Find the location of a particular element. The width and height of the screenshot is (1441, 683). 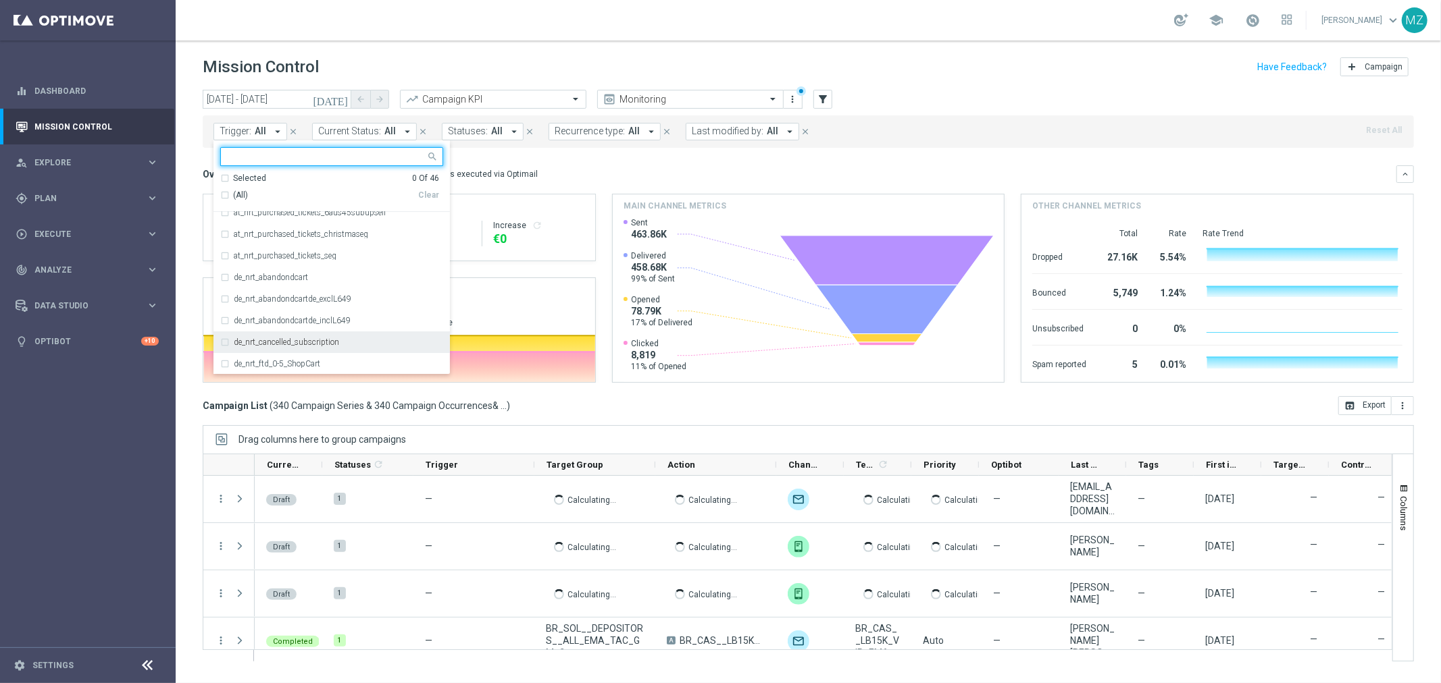

div: Selected is located at coordinates (249, 178).